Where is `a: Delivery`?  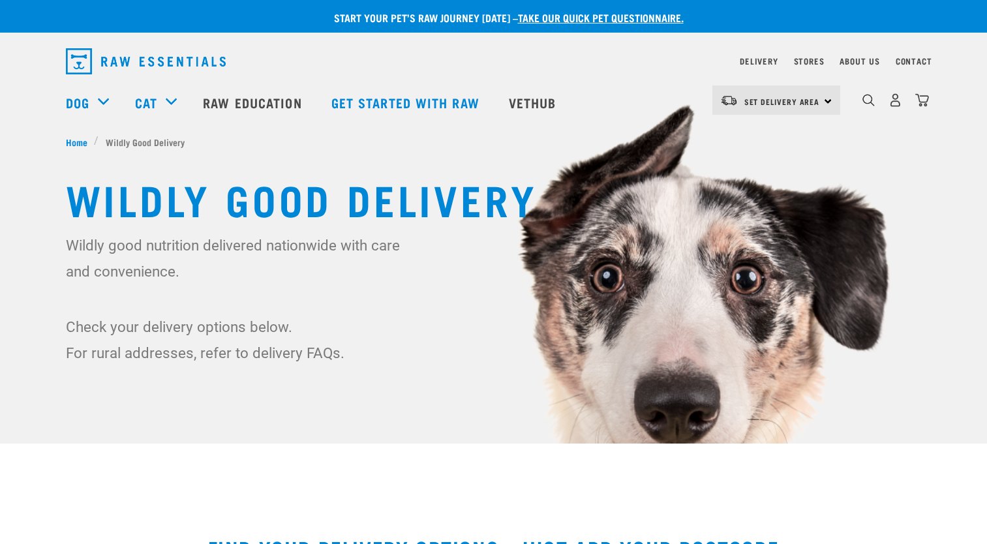
a: Delivery is located at coordinates (759, 61).